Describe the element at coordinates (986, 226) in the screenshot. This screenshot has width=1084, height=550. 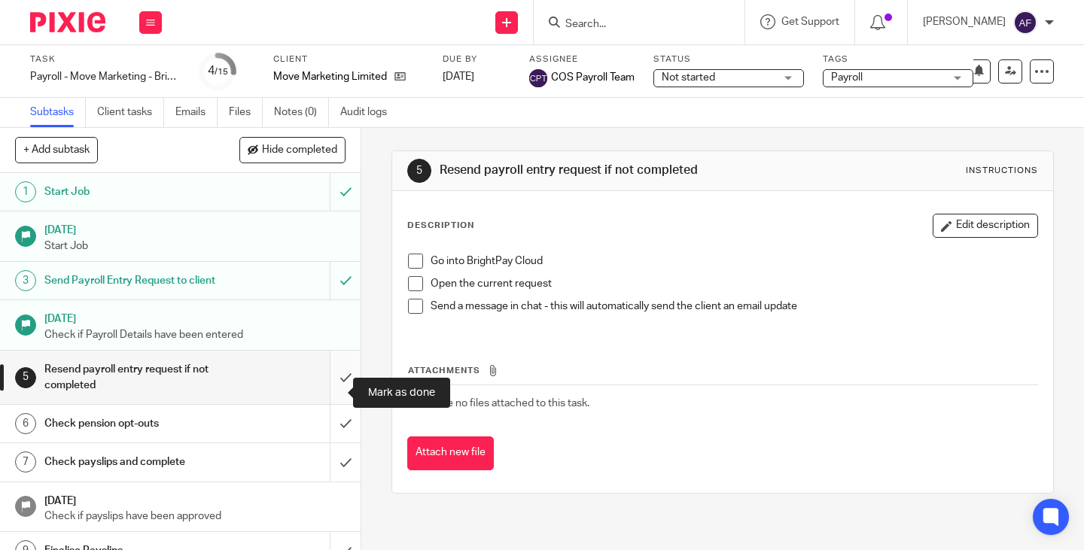
I see `button: Edit description` at that location.